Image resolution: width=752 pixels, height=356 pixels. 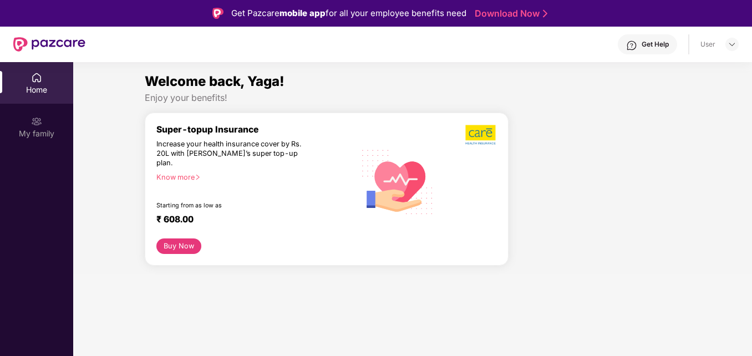 I want to click on img: svg+xml;base64,PHN2ZyBpZD0iRHJvcGRvd24tMzJ4MzIiIHhtbG5zPSJodHRwOi8vd3d3LnczLm9yZy8yMDAwL3N2ZyIgd2..., so click(x=733, y=44).